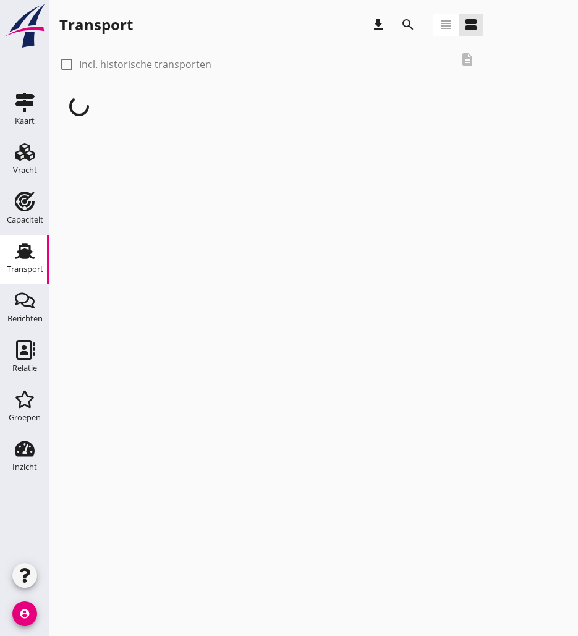 The height and width of the screenshot is (636, 578). I want to click on i: view_headline, so click(446, 25).